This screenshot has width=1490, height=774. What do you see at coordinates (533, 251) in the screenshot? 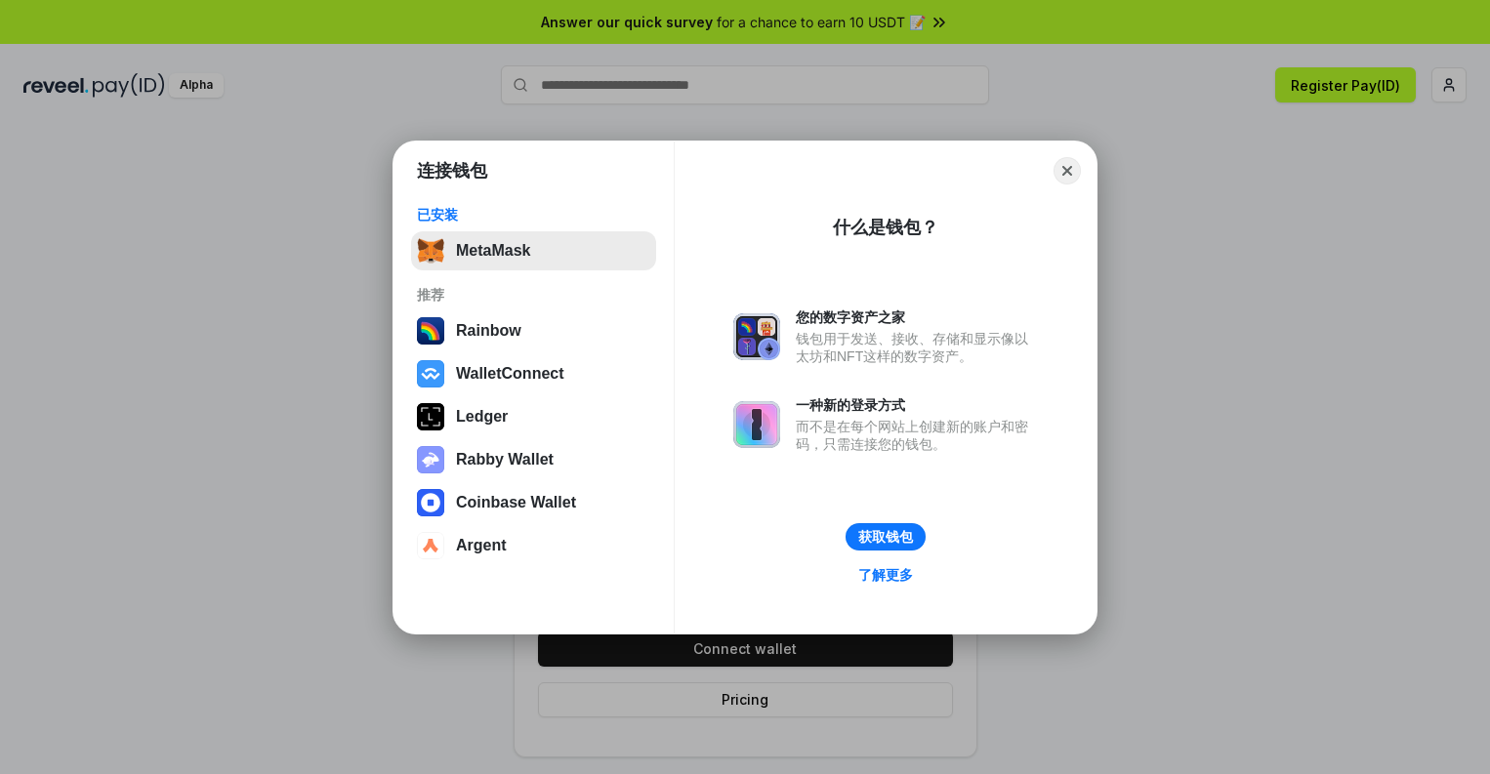
I see `button: MetaMask` at bounding box center [533, 251].